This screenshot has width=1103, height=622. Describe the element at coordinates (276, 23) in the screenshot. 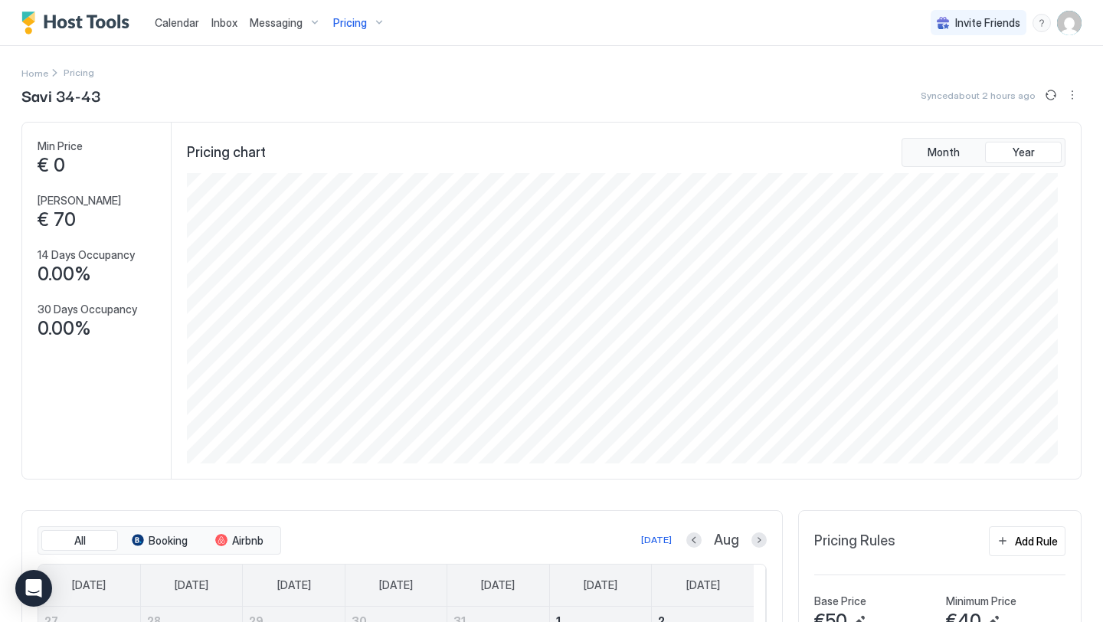

I see `span: Messaging` at that location.